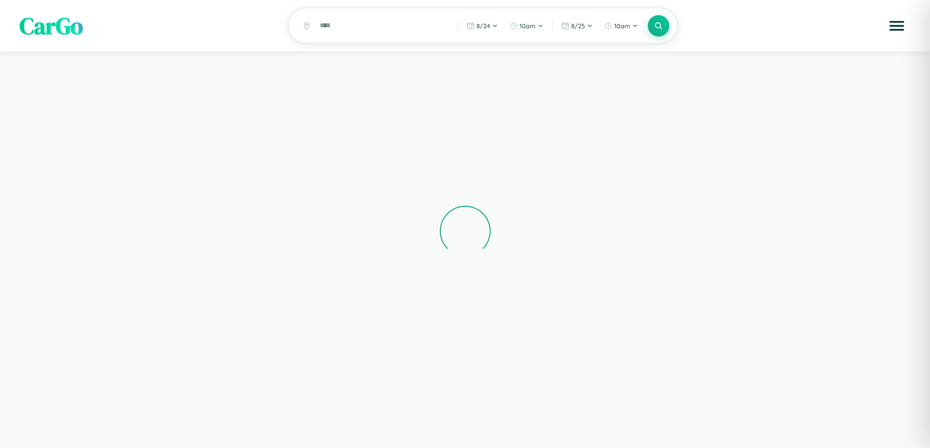 This screenshot has width=930, height=448. Describe the element at coordinates (482, 26) in the screenshot. I see `button: 8/24` at that location.